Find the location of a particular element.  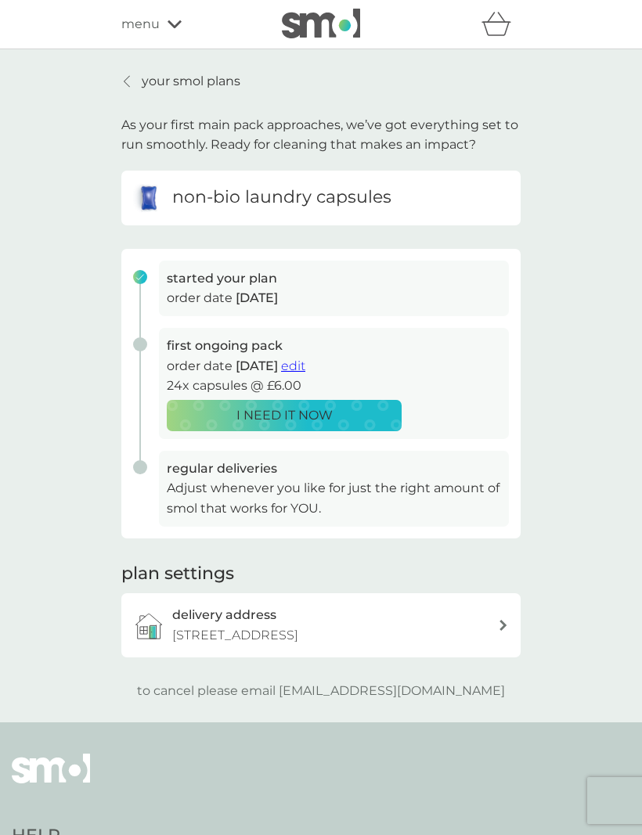

button: I NEED IT NOW is located at coordinates (284, 416).